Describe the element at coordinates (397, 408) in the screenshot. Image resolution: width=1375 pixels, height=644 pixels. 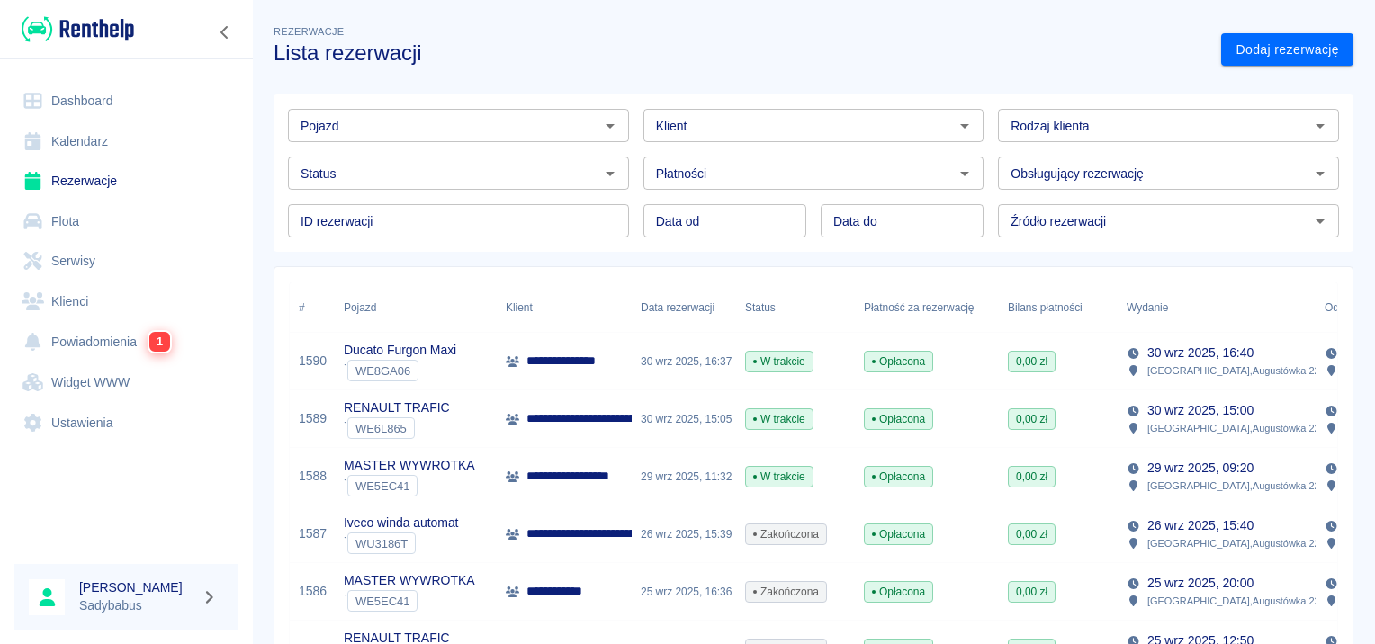
I see `p: RENAULT TRAFIC` at that location.